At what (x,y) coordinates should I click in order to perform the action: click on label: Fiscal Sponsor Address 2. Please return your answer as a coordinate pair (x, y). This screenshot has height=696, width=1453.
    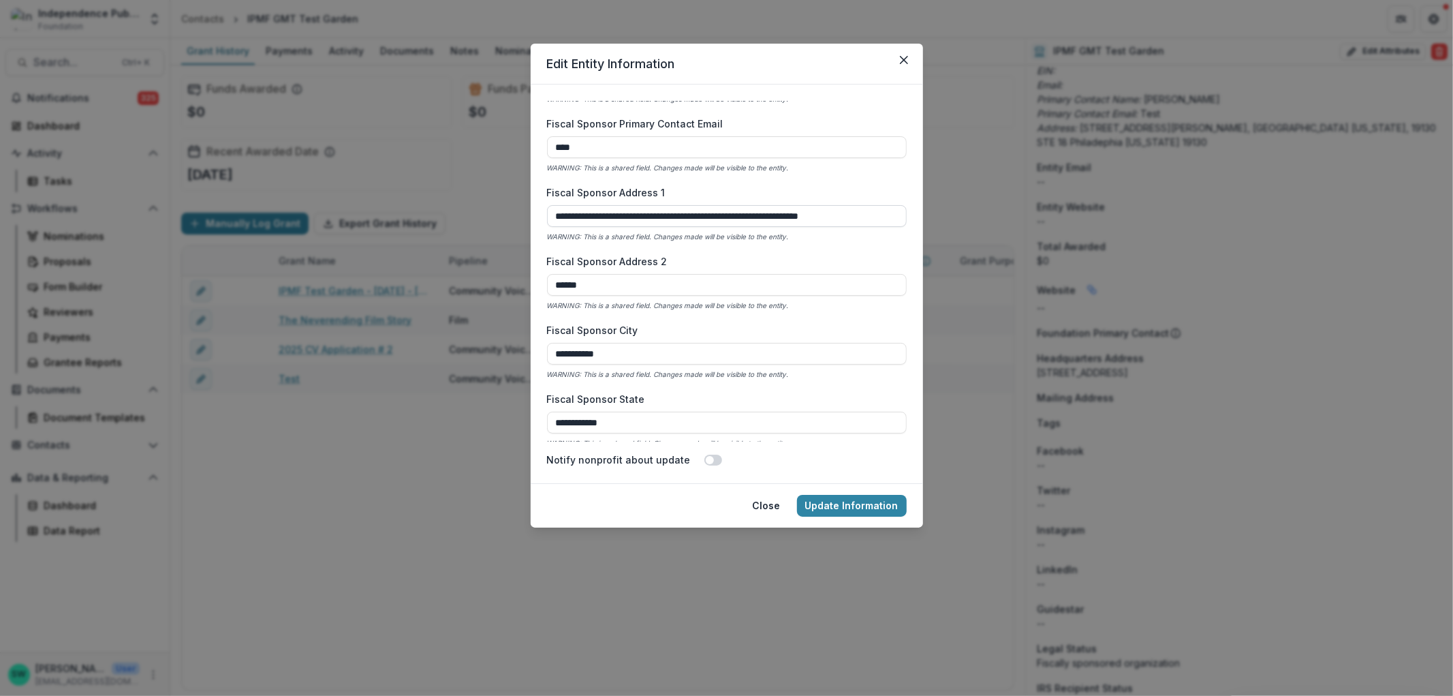
    Looking at the image, I should click on (723, 261).